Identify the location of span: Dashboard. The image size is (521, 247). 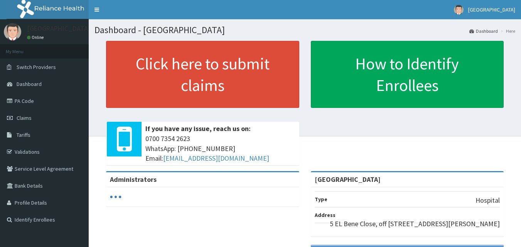
(29, 84).